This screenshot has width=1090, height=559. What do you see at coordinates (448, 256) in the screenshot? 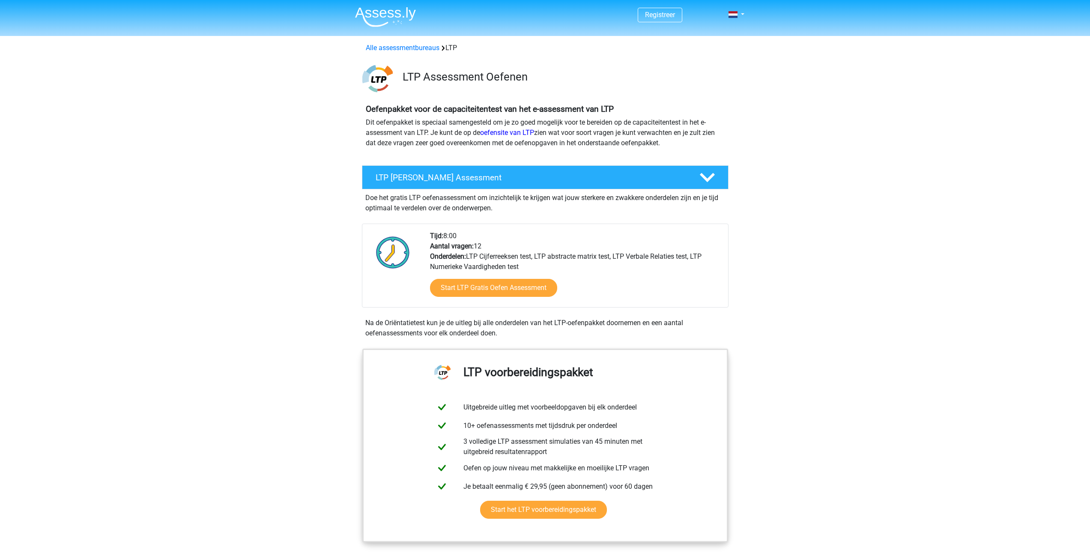
I see `b: Onderdelen:` at bounding box center [448, 256].